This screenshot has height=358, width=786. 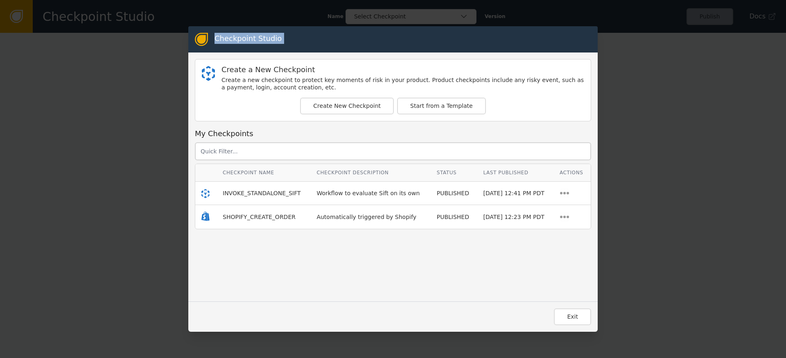 What do you see at coordinates (368, 193) in the screenshot?
I see `span: Workflow to evaluate Sift on its own` at bounding box center [368, 193].